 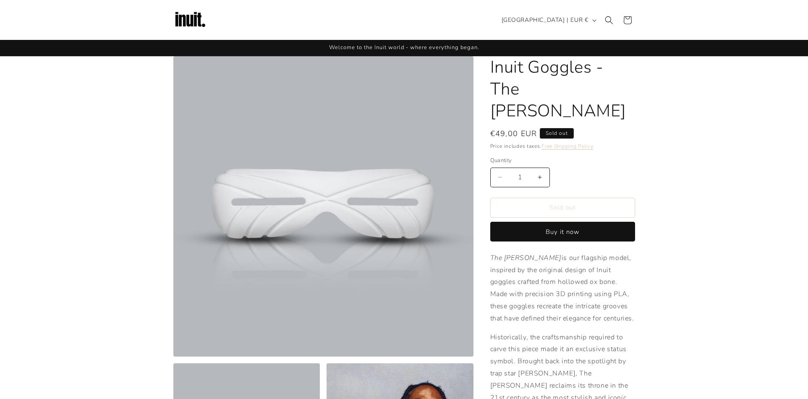 I want to click on button: Buy it now, so click(x=562, y=231).